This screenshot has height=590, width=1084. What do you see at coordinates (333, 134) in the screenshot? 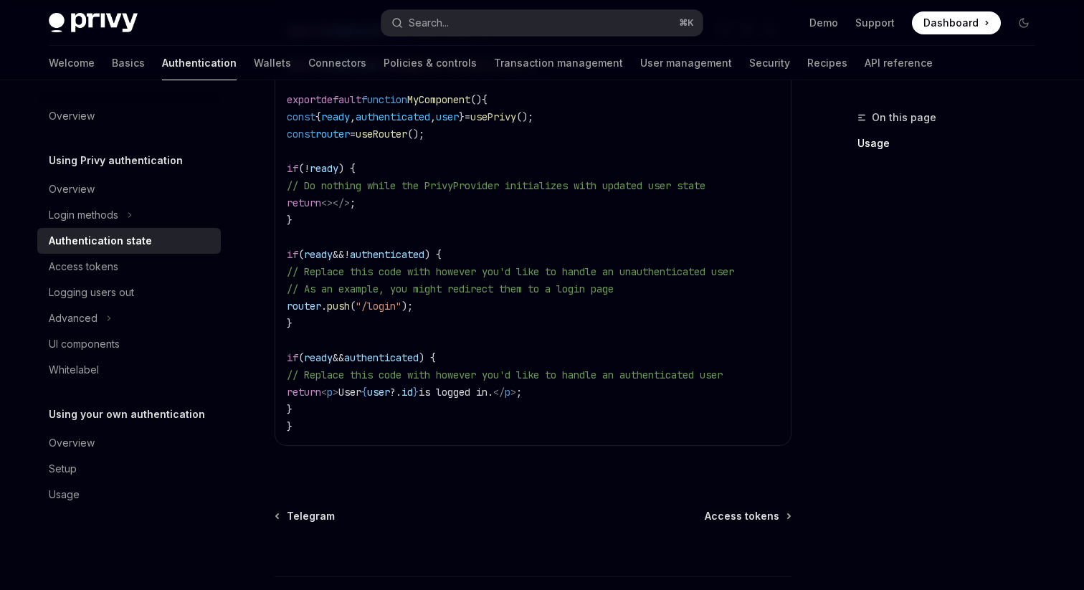
I see `span: router` at bounding box center [333, 134].